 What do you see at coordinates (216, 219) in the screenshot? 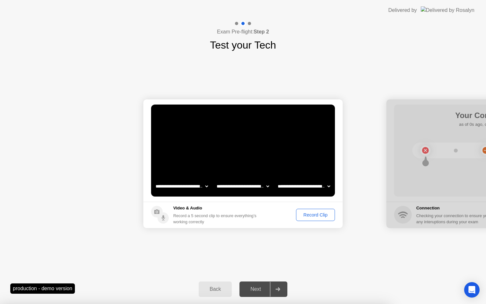
I see `div: Record a 5 second clip to ensure everything’s working correctly` at bounding box center [216, 219].